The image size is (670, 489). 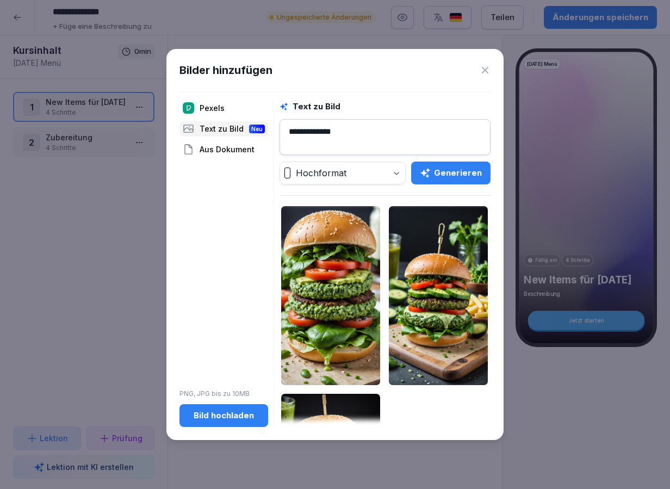 What do you see at coordinates (223, 129) in the screenshot?
I see `div: Text zu Bild` at bounding box center [223, 129].